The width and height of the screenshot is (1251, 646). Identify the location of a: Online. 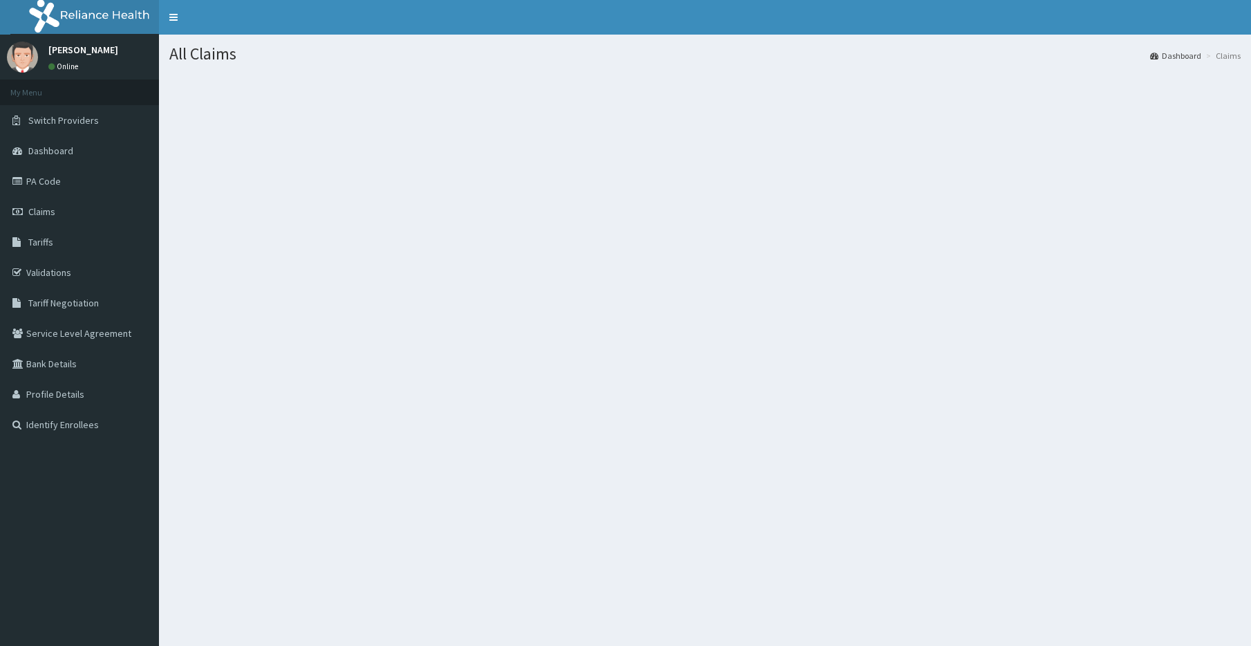
(65, 66).